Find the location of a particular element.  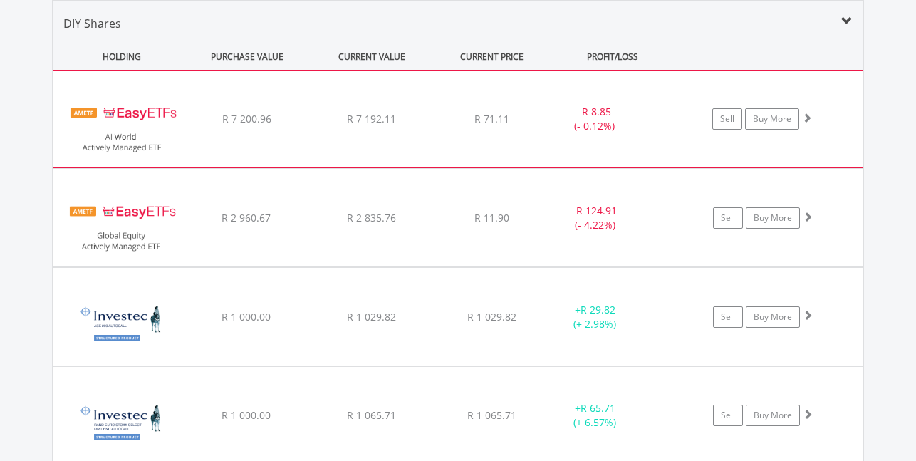

img: EQU.ZA.EASYAI.png is located at coordinates (122, 126).